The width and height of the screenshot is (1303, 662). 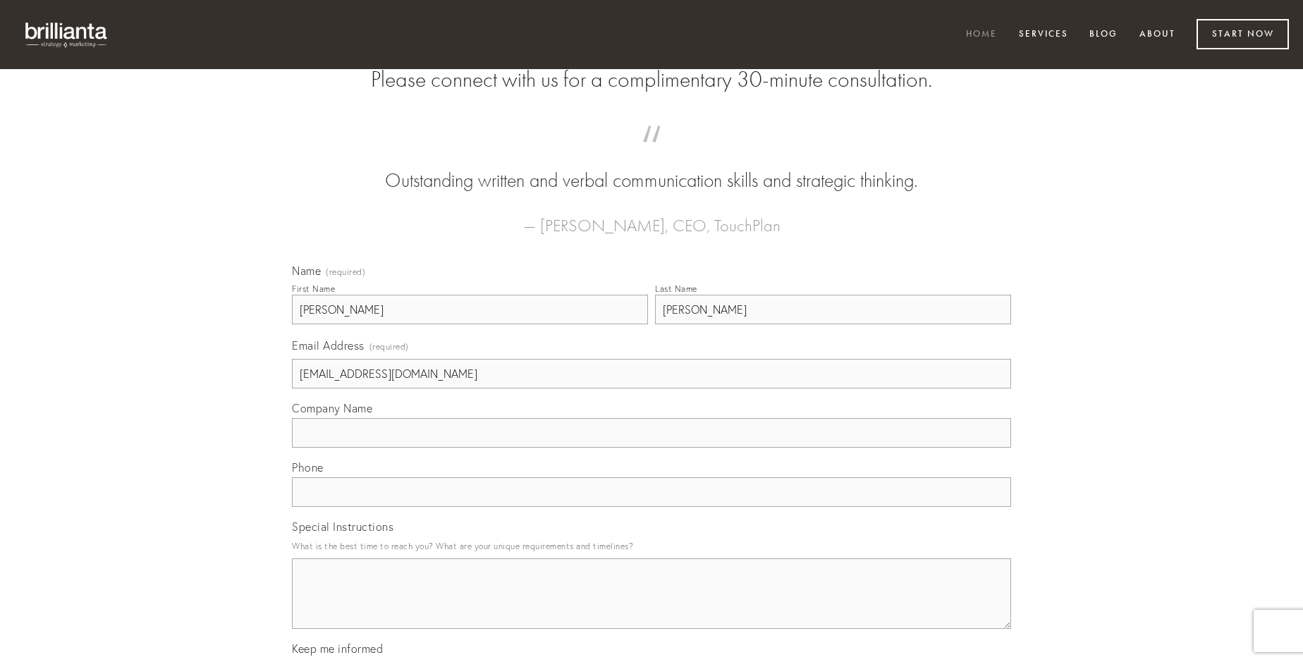 What do you see at coordinates (1044, 35) in the screenshot?
I see `a: Services` at bounding box center [1044, 35].